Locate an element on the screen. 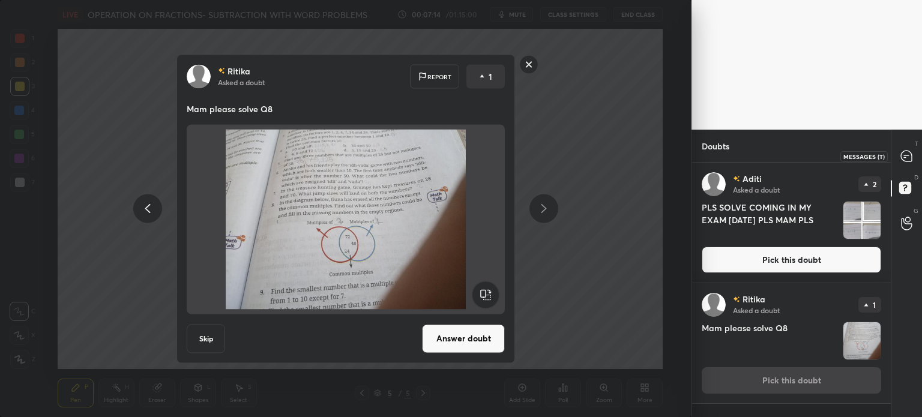 This screenshot has height=417, width=922. p: D is located at coordinates (916, 177).